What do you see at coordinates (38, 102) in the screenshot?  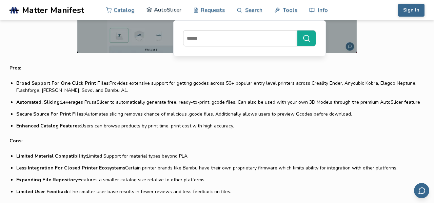 I see `strong: Automated, Slicing:` at bounding box center [38, 102].